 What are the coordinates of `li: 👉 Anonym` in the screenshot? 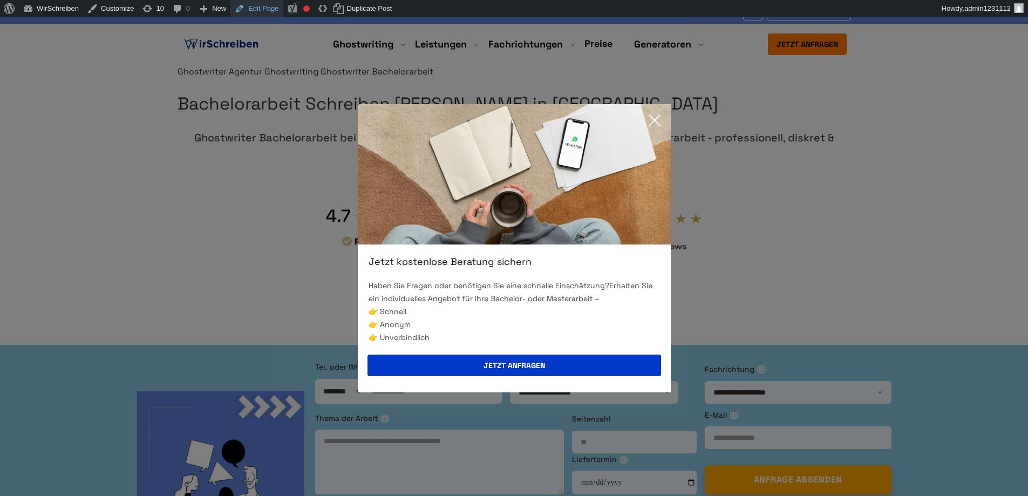 It's located at (514, 324).